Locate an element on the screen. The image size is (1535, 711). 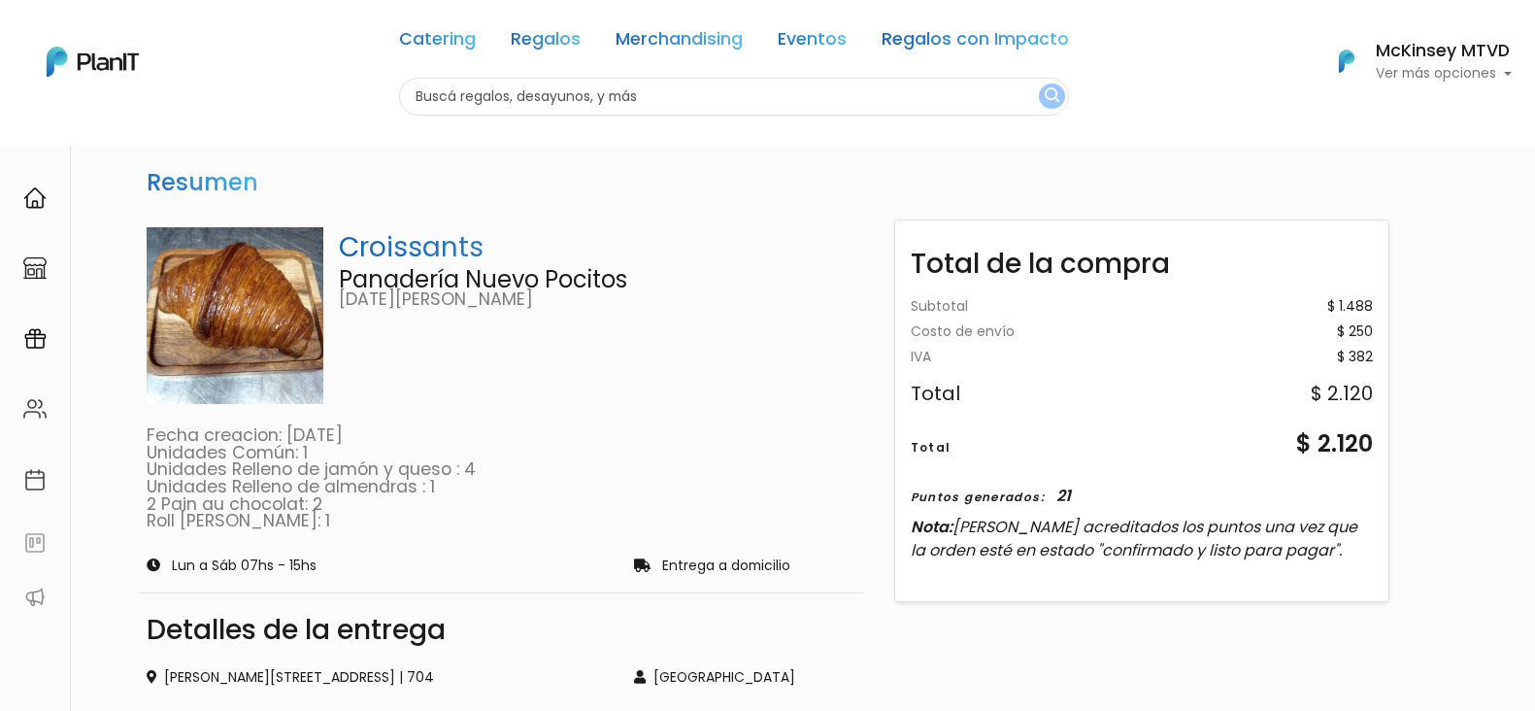
p: Lun a Sáb 07hs - 15hs is located at coordinates (244, 566).